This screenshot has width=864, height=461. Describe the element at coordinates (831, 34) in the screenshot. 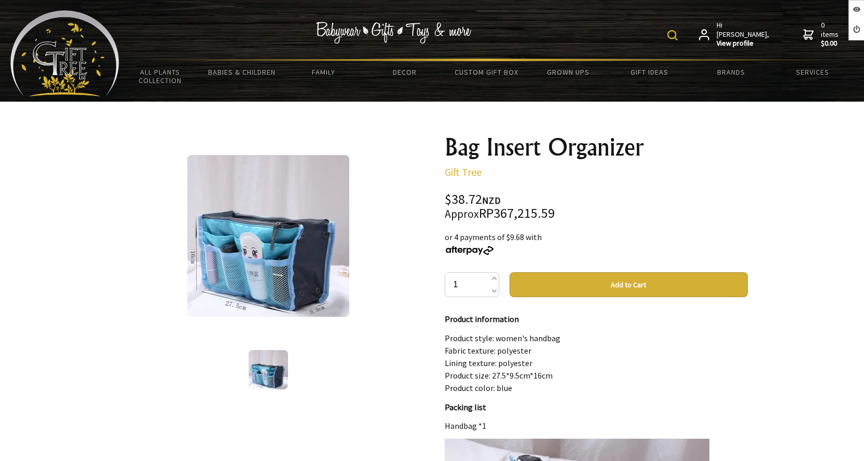

I see `span: 0 items` at that location.